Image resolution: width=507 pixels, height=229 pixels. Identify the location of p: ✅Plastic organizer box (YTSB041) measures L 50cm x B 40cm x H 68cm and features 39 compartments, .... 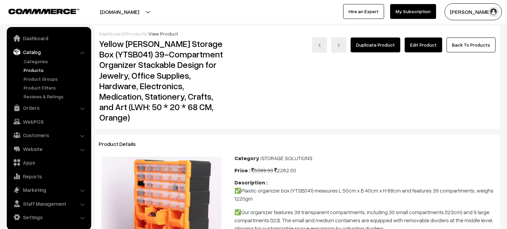
(365, 195).